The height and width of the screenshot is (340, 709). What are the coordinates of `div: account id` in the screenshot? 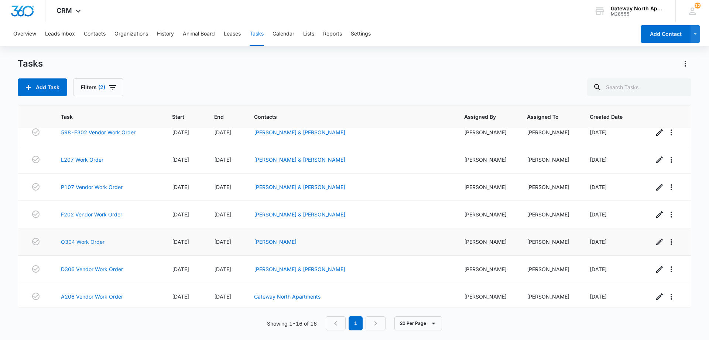 It's located at (638, 14).